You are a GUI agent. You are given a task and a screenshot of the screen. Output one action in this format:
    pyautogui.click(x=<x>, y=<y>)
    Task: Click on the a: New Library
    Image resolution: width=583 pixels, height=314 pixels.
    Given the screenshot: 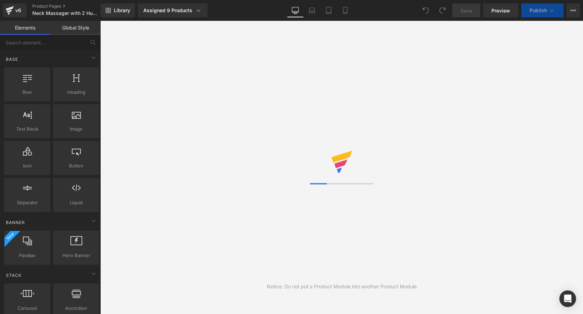 What is the action you would take?
    pyautogui.click(x=118, y=10)
    